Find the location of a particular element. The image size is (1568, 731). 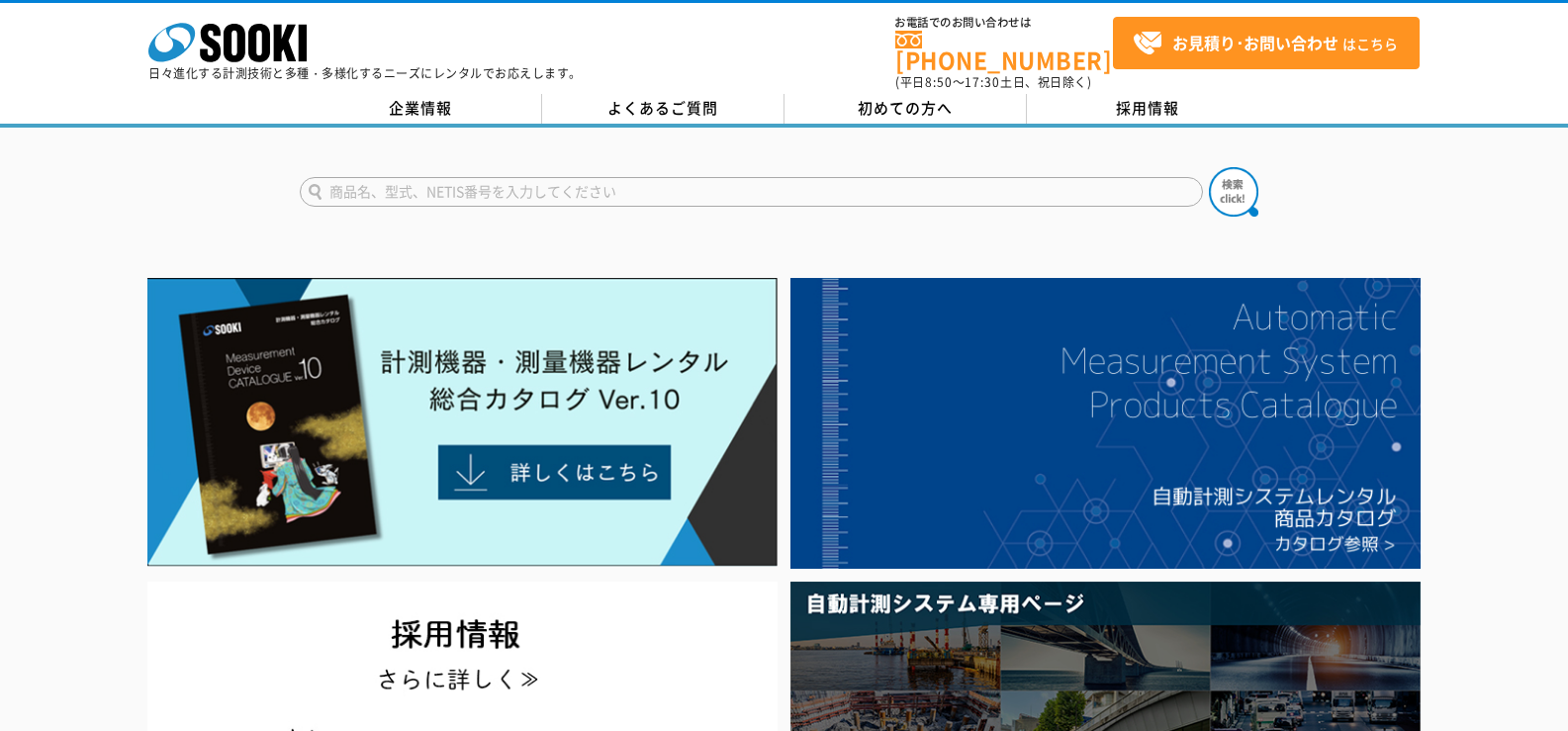

a: 企業情報 is located at coordinates (420, 109).